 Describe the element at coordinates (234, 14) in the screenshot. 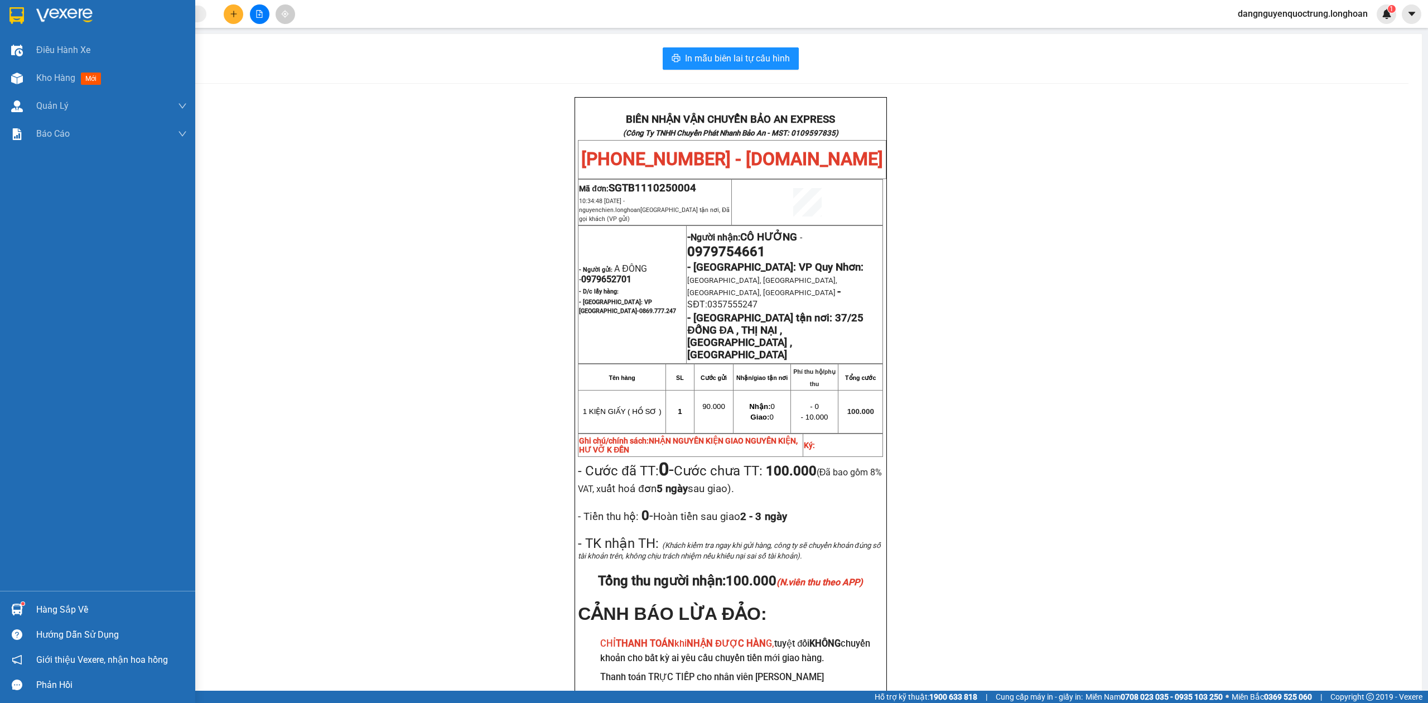

I see `span: plus` at that location.